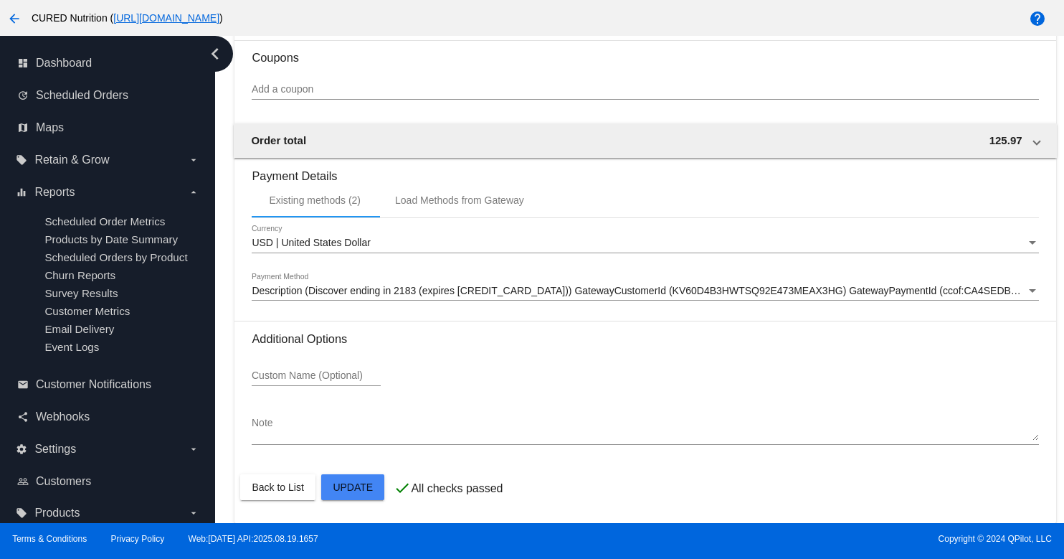 The height and width of the screenshot is (559, 1064). What do you see at coordinates (108, 95) in the screenshot?
I see `a: update Scheduled Orders` at bounding box center [108, 95].